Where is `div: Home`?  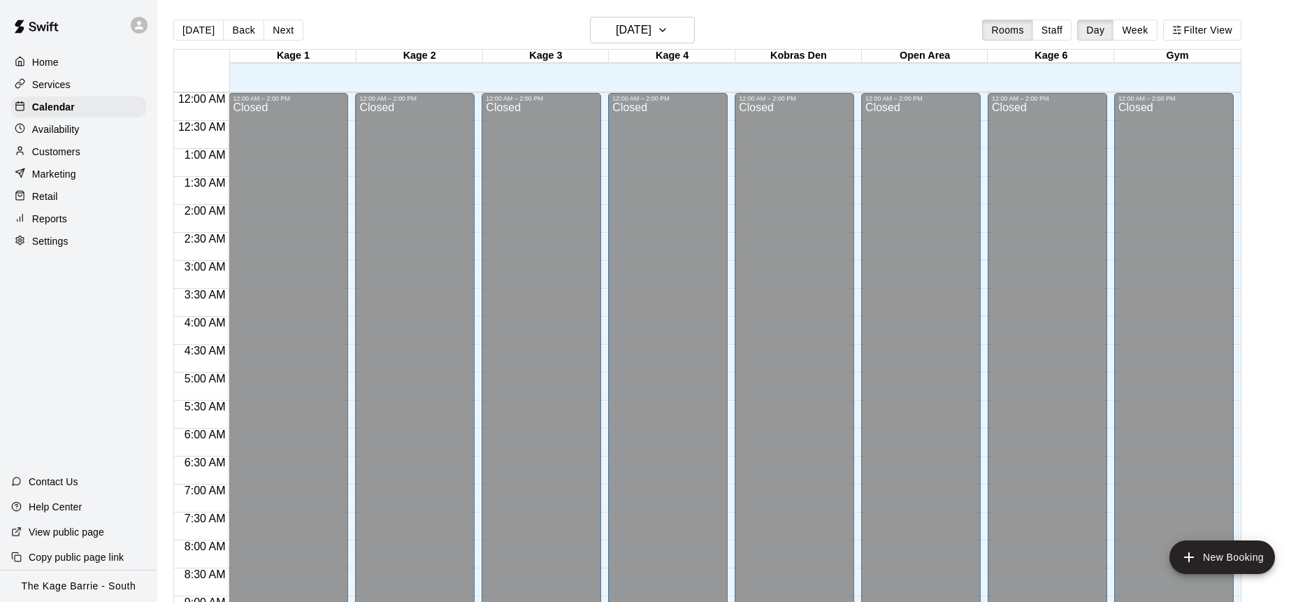 div: Home is located at coordinates (78, 62).